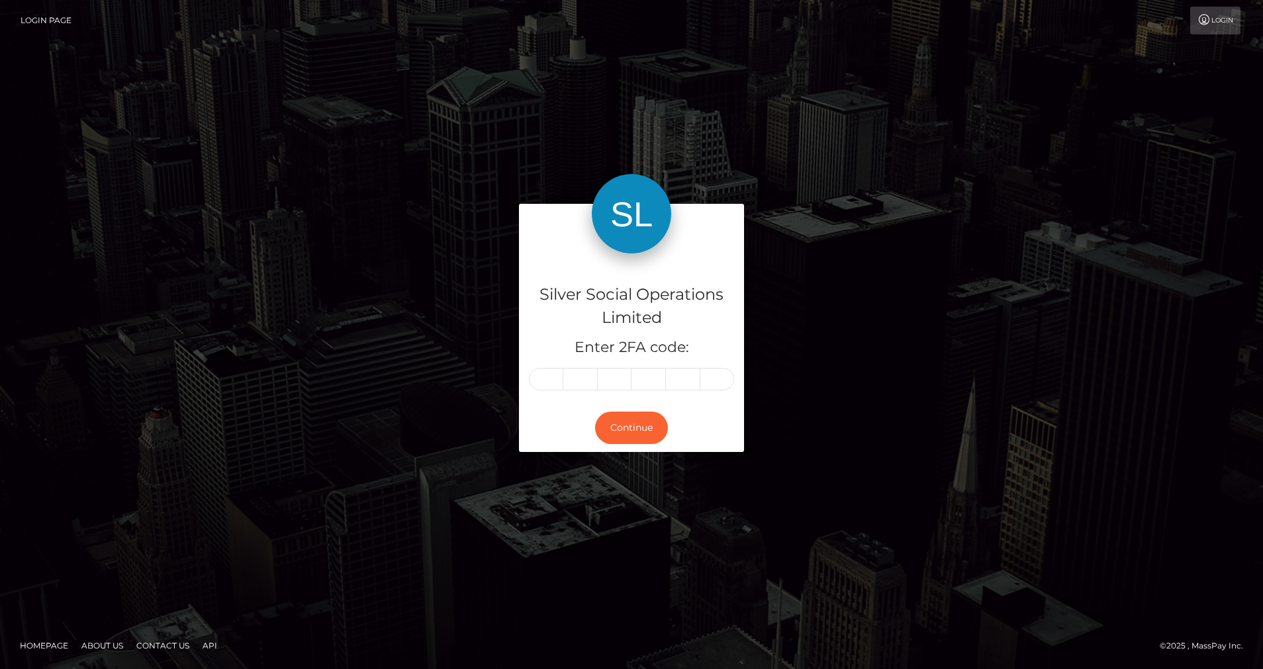 This screenshot has width=1263, height=669. Describe the element at coordinates (44, 646) in the screenshot. I see `a: Homepage` at that location.